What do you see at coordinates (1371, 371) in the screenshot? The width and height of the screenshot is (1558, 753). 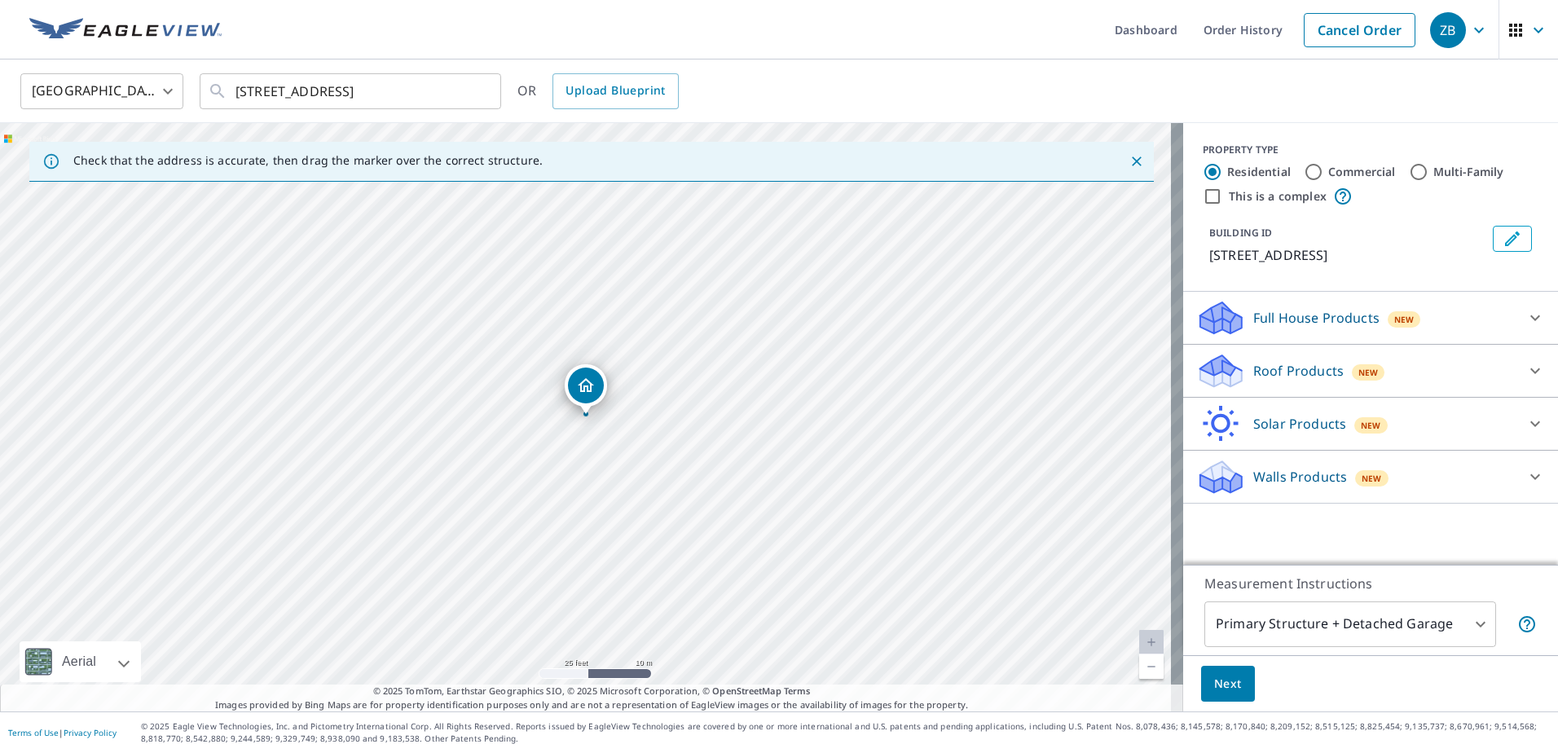 I see `div: Roof ProductsNew` at bounding box center [1371, 371].